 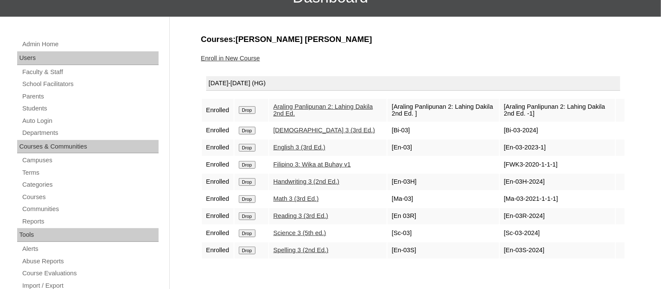 What do you see at coordinates (90, 273) in the screenshot?
I see `a: Course Evaluations` at bounding box center [90, 273].